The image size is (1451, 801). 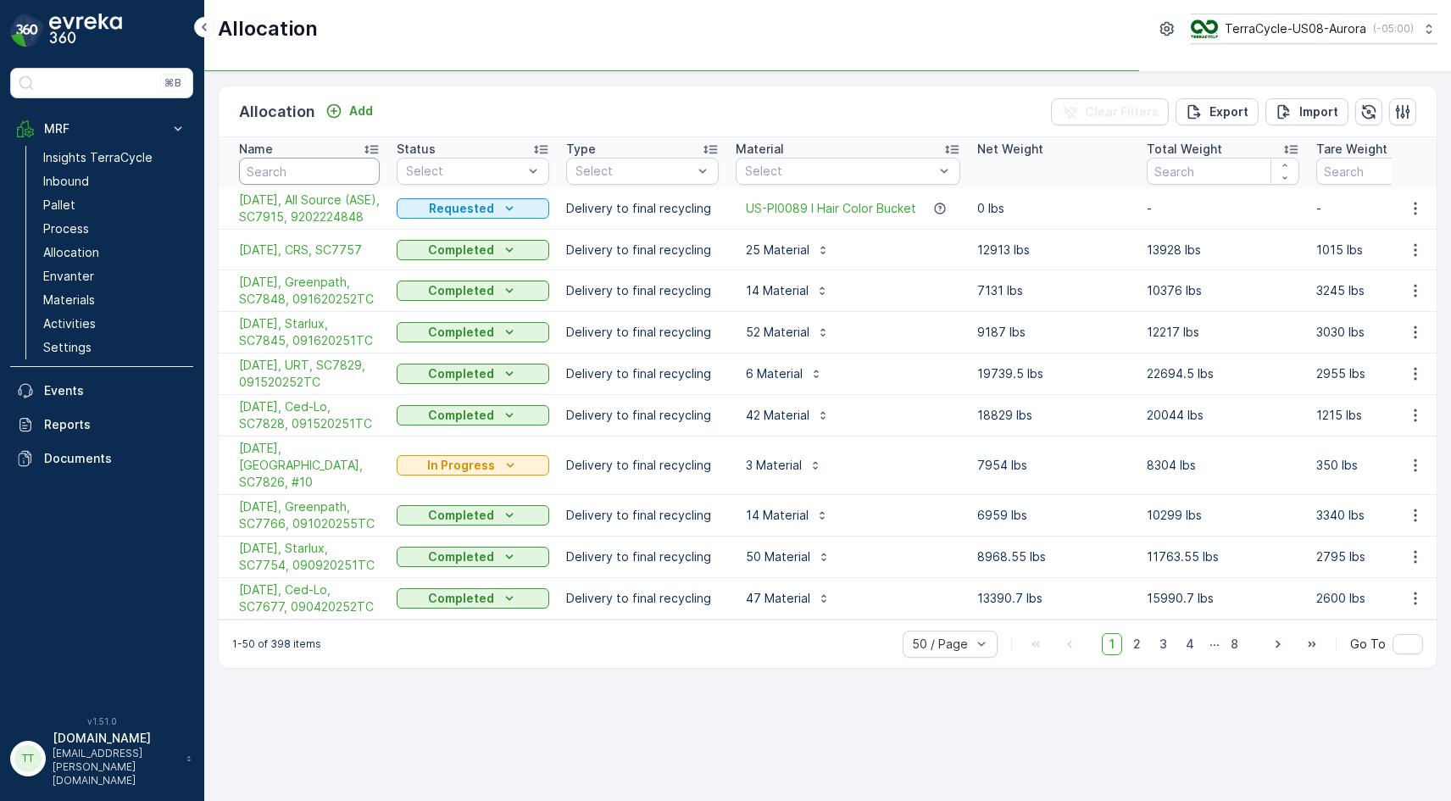 I want to click on p: 11763.55 lbs, so click(x=1223, y=557).